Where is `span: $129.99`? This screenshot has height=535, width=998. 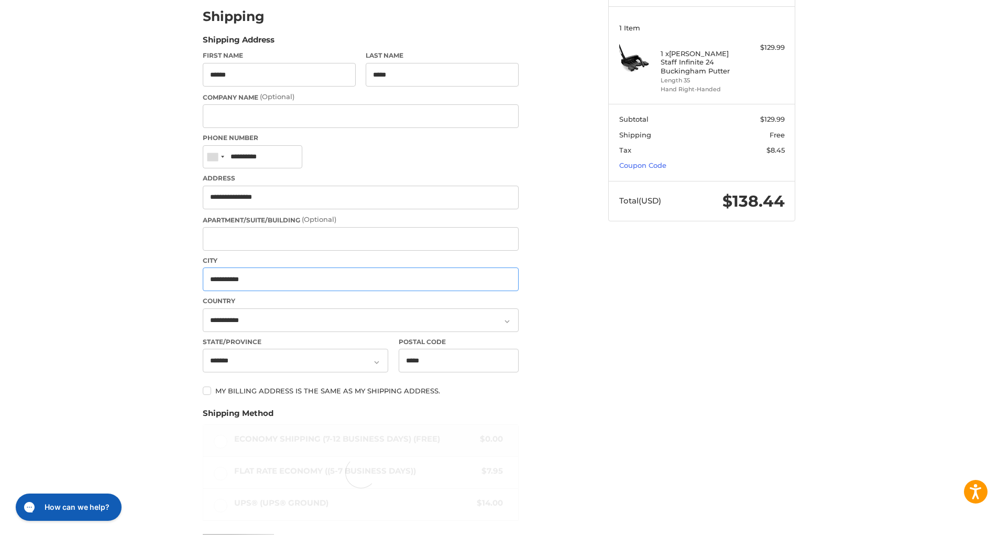 span: $129.99 is located at coordinates (772, 119).